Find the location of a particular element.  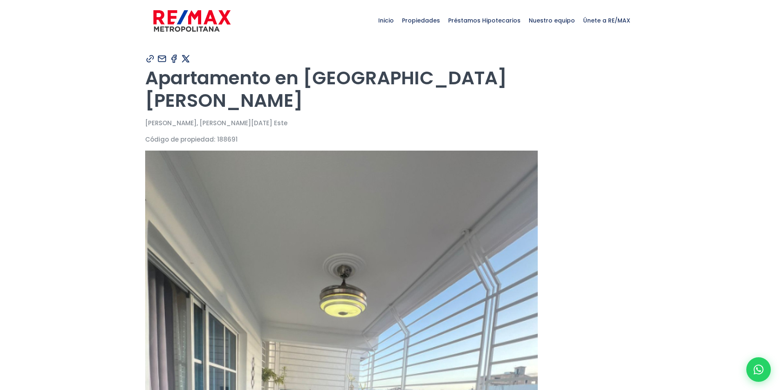

span: Inicio is located at coordinates (386, 20).